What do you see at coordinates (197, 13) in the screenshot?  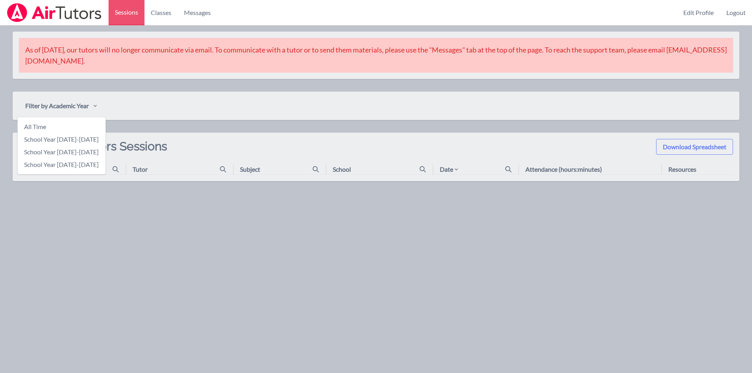 I see `span: Messages` at bounding box center [197, 13].